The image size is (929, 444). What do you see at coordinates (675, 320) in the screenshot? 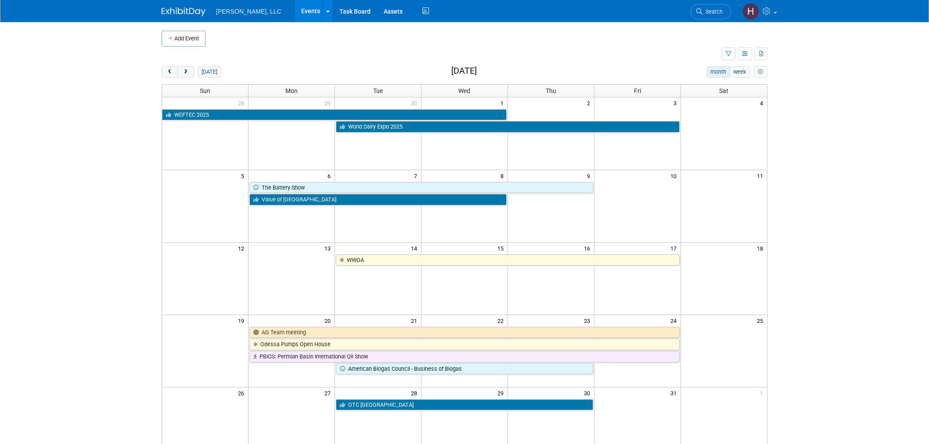
I see `span: 24` at bounding box center [675, 320].